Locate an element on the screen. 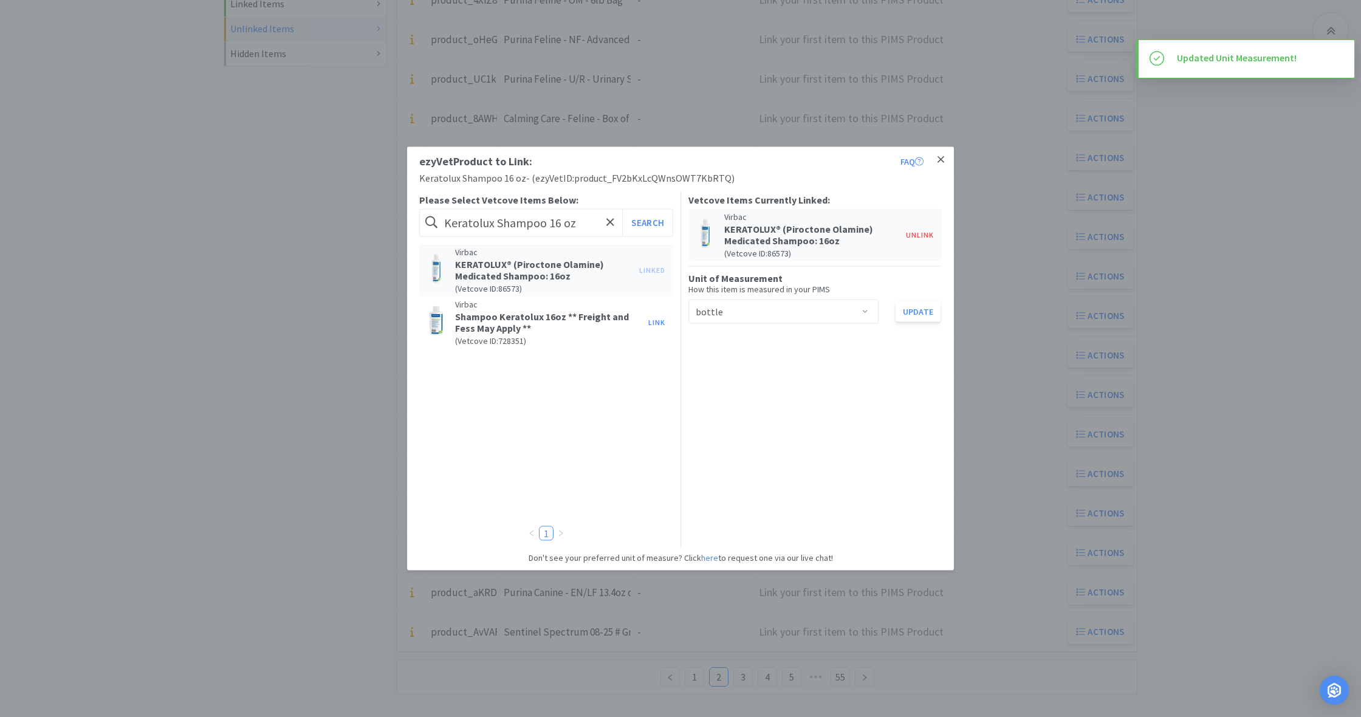 The width and height of the screenshot is (1361, 717). i: icon: left is located at coordinates (532, 533).